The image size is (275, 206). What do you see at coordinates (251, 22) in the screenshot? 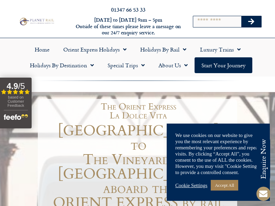
I see `button: Search` at bounding box center [251, 22].